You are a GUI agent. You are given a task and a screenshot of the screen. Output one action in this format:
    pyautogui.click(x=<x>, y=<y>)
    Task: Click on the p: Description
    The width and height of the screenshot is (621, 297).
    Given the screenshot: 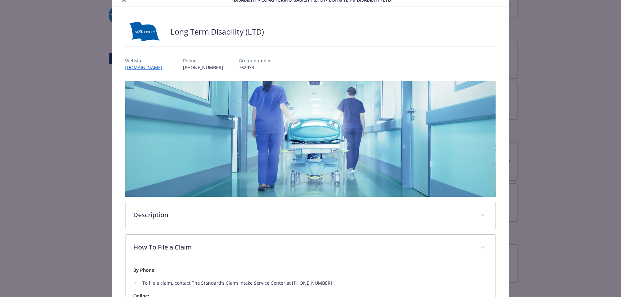 What is the action you would take?
    pyautogui.click(x=303, y=215)
    